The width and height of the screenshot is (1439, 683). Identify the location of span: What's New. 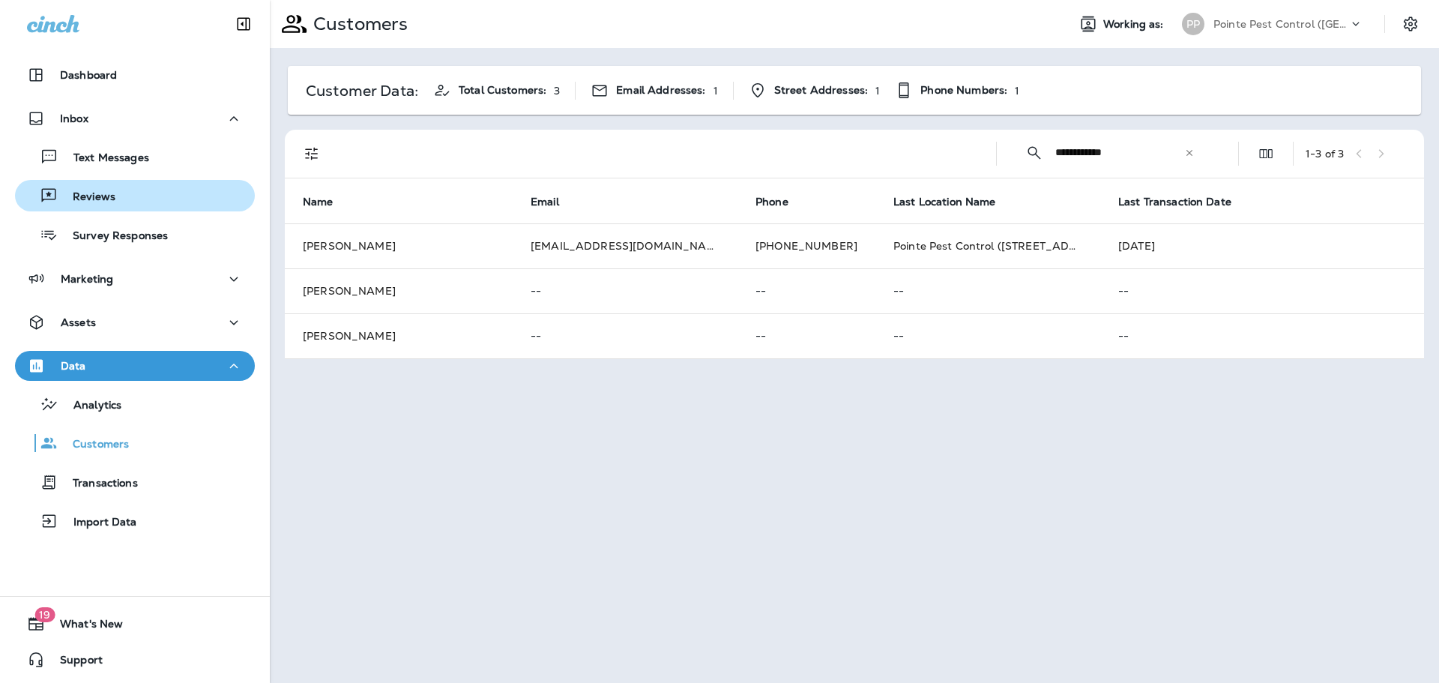
(84, 627).